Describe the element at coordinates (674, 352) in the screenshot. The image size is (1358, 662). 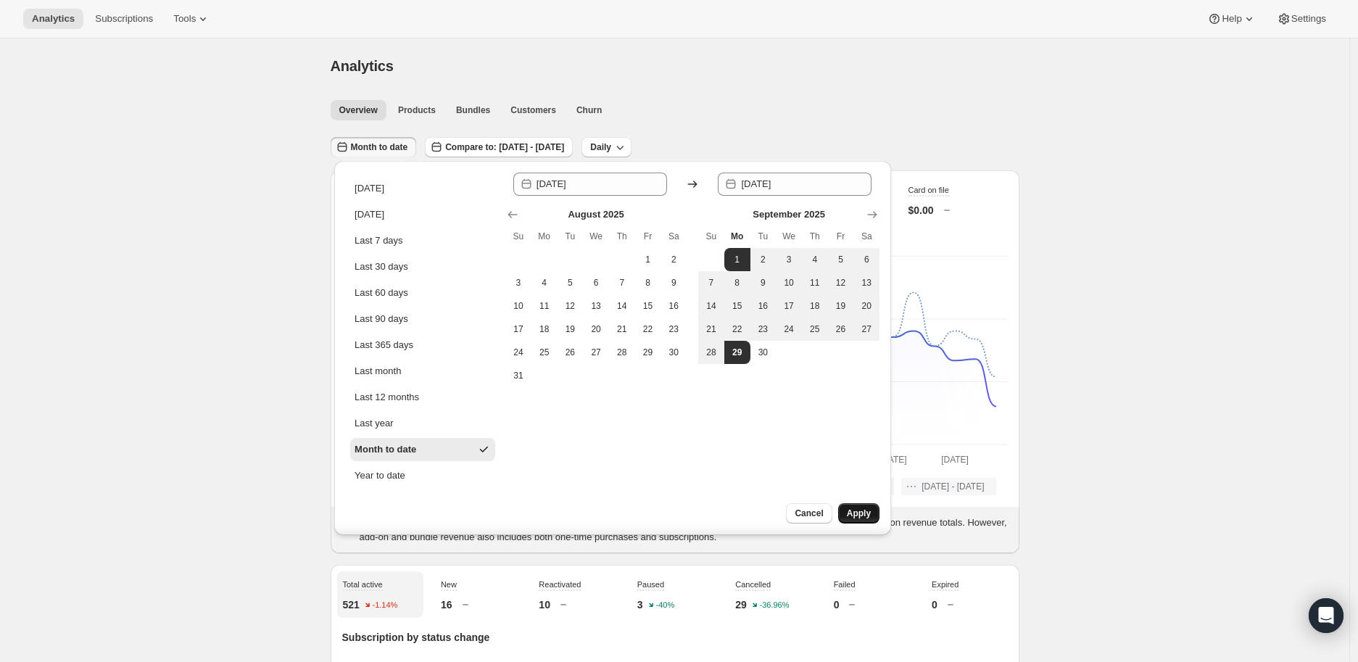
I see `span: 30` at that location.